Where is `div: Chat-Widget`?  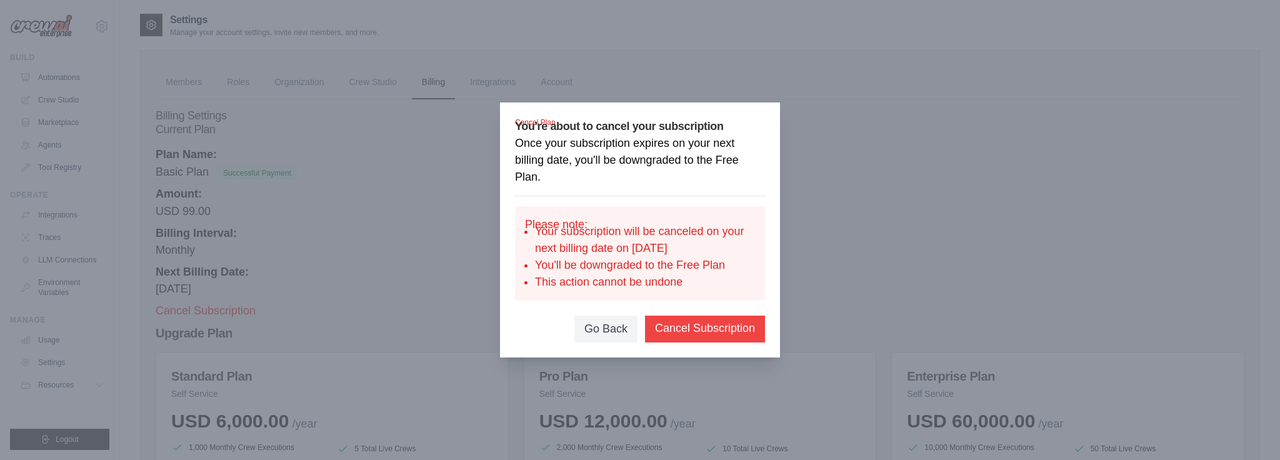
div: Chat-Widget is located at coordinates (1249, 430).